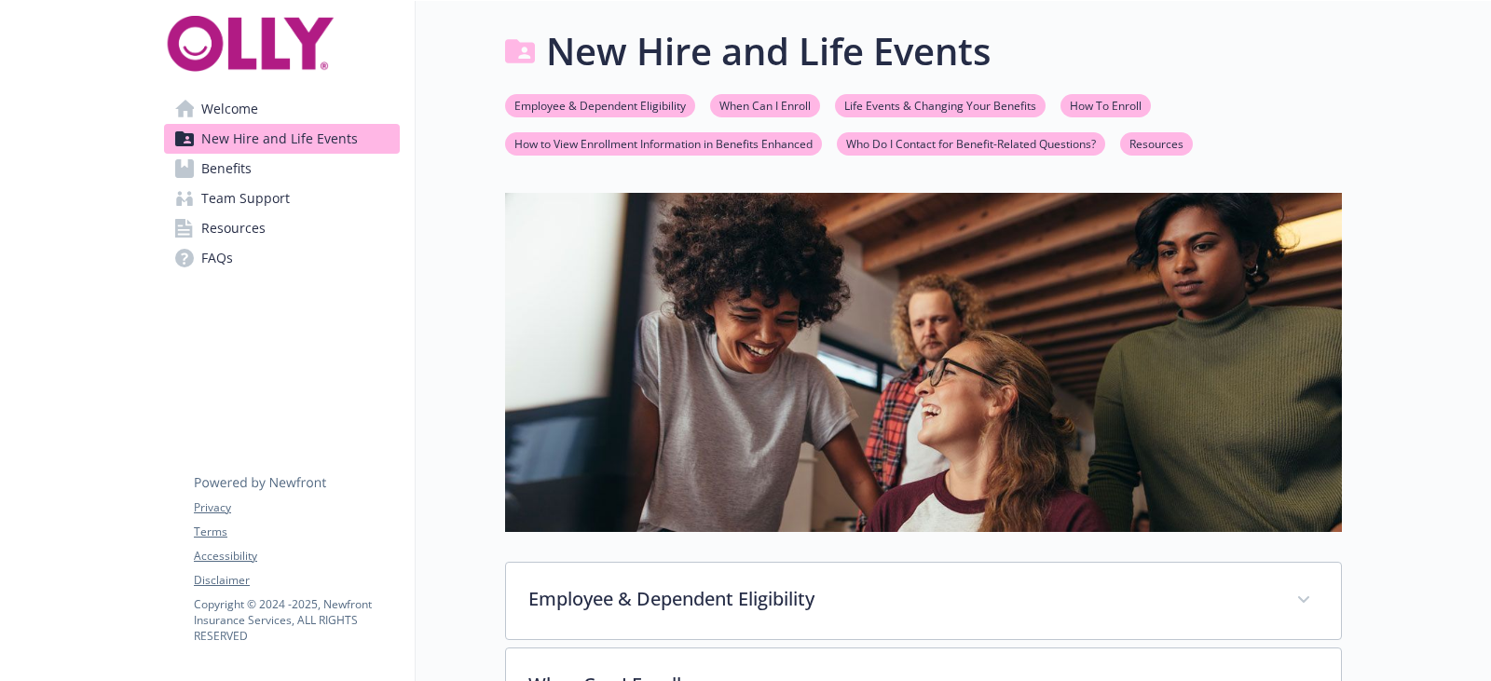  Describe the element at coordinates (765, 104) in the screenshot. I see `a: When Can I Enroll` at that location.